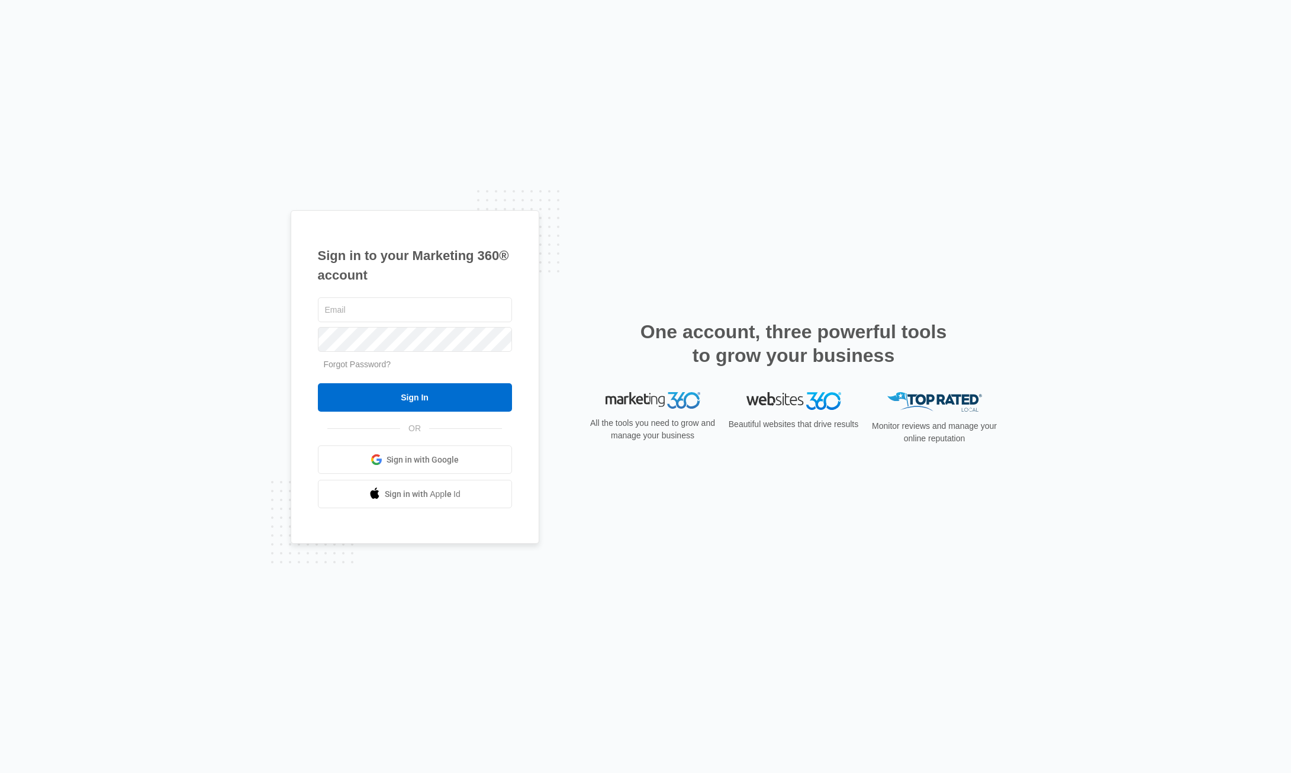 Image resolution: width=1291 pixels, height=773 pixels. Describe the element at coordinates (414, 428) in the screenshot. I see `span: OR` at that location.